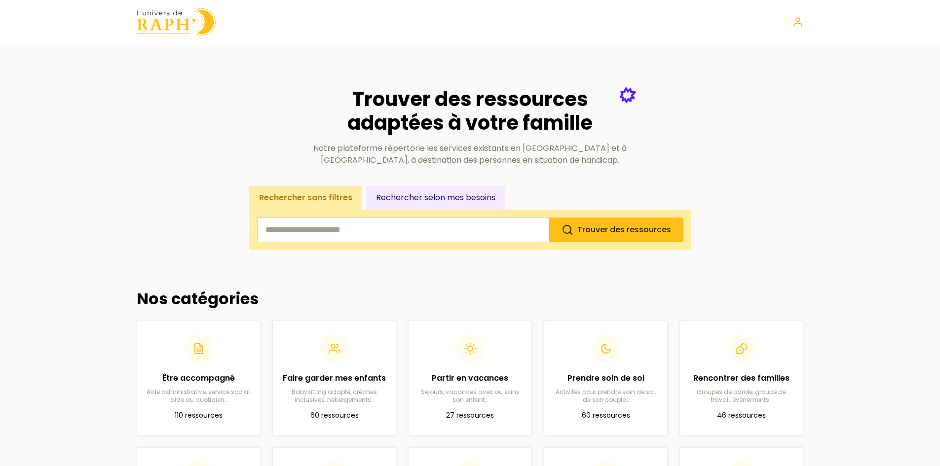 The image size is (940, 466). Describe the element at coordinates (198, 378) in the screenshot. I see `a: Être accompagnéAide administrative, service social, aide au quotidien…110 ressources` at that location.